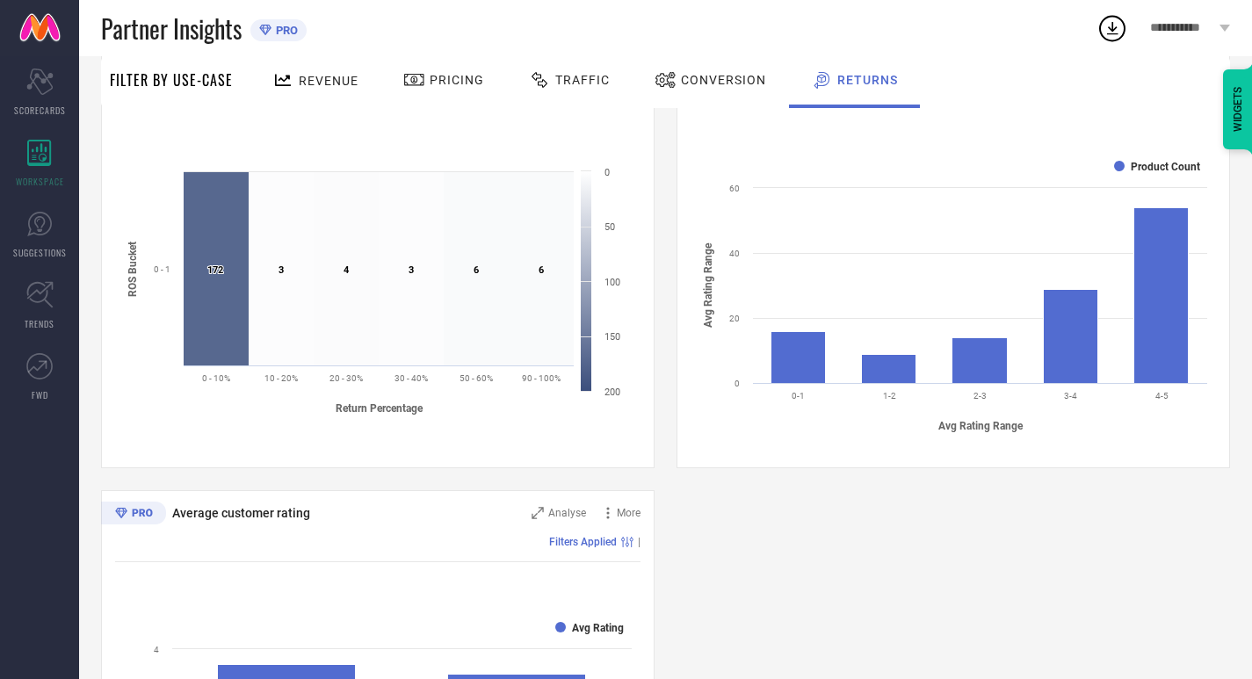  Describe the element at coordinates (380, 409) in the screenshot. I see `tspan: Return Percentage` at that location.